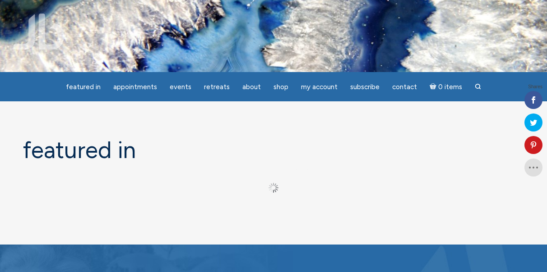 Image resolution: width=547 pixels, height=272 pixels. I want to click on button: Load More, so click(273, 188).